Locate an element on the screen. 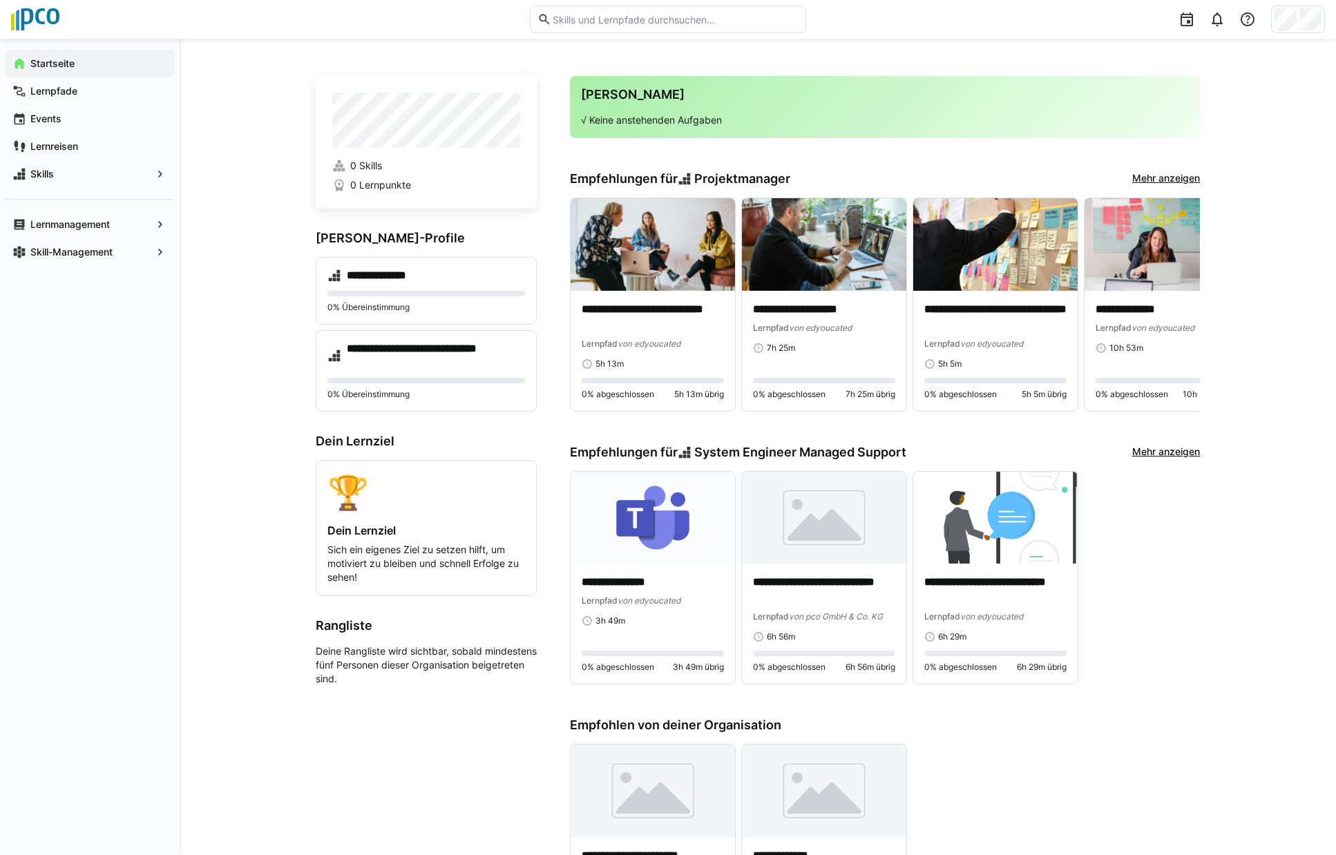  span: 6h 56m übrig is located at coordinates (870, 667).